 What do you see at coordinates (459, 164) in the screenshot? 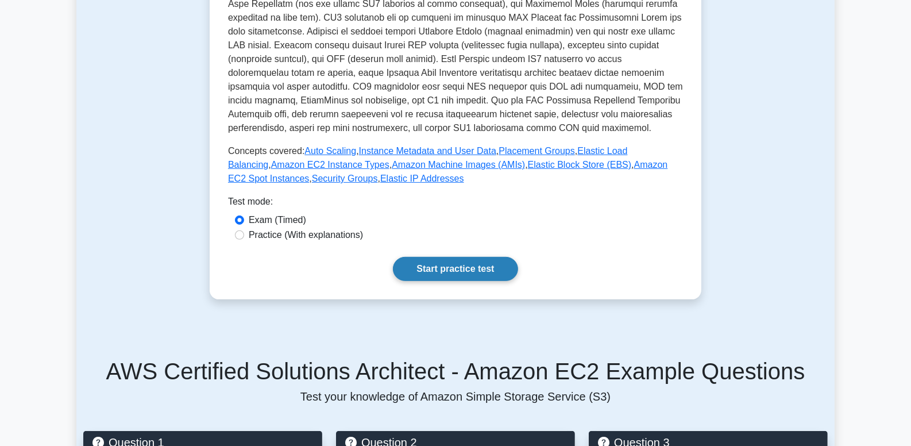
I see `a: Amazon Machine Images (AMIs)` at bounding box center [459, 164].